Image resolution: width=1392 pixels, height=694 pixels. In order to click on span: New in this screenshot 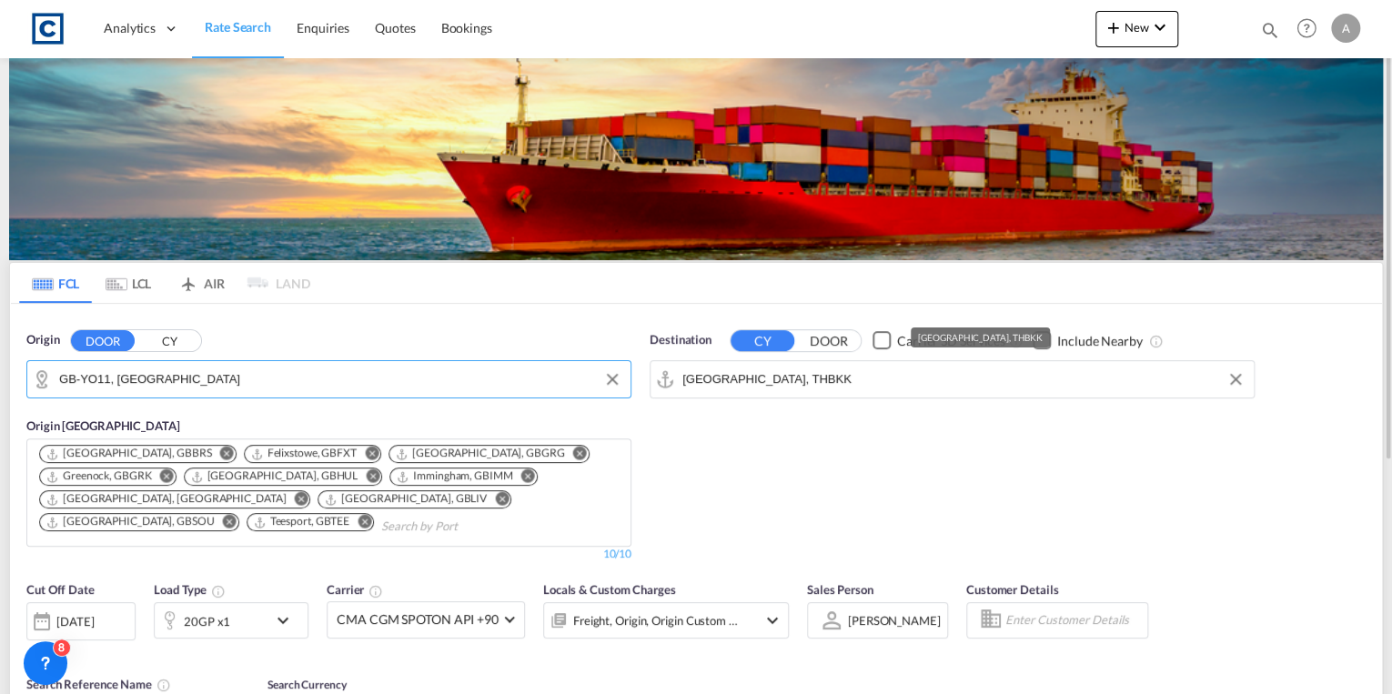, I will do `click(1136, 27)`.